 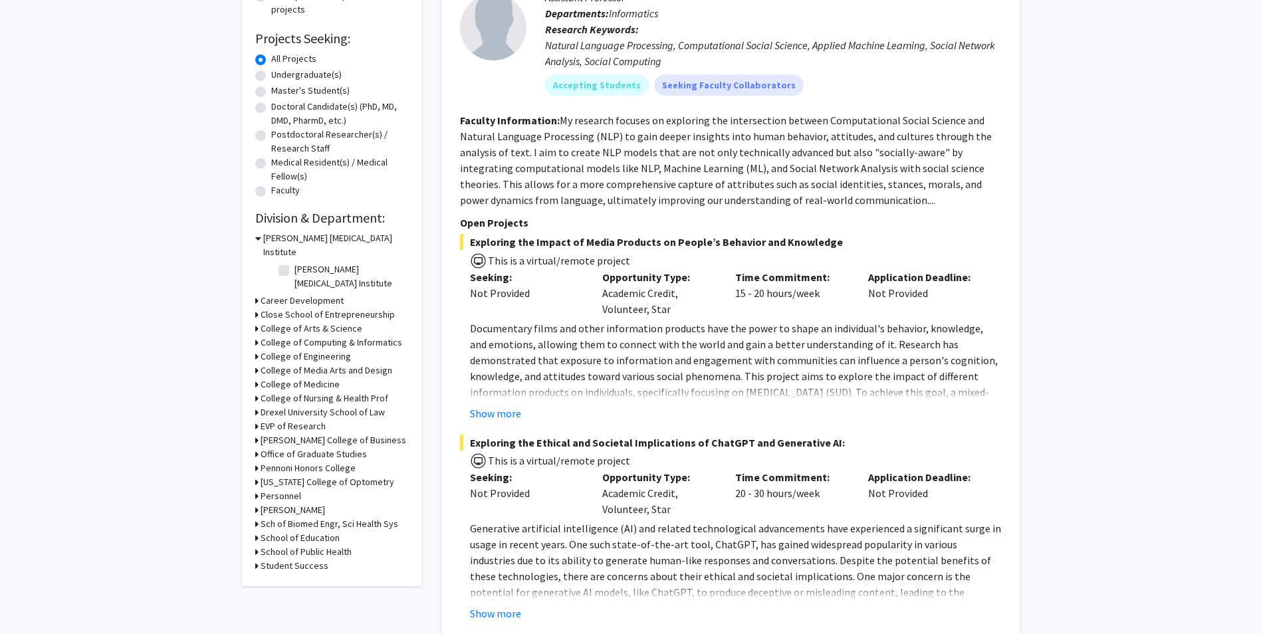 What do you see at coordinates (340, 142) in the screenshot?
I see `label: Postdoctoral Researcher(s) / Research Staff` at bounding box center [340, 142].